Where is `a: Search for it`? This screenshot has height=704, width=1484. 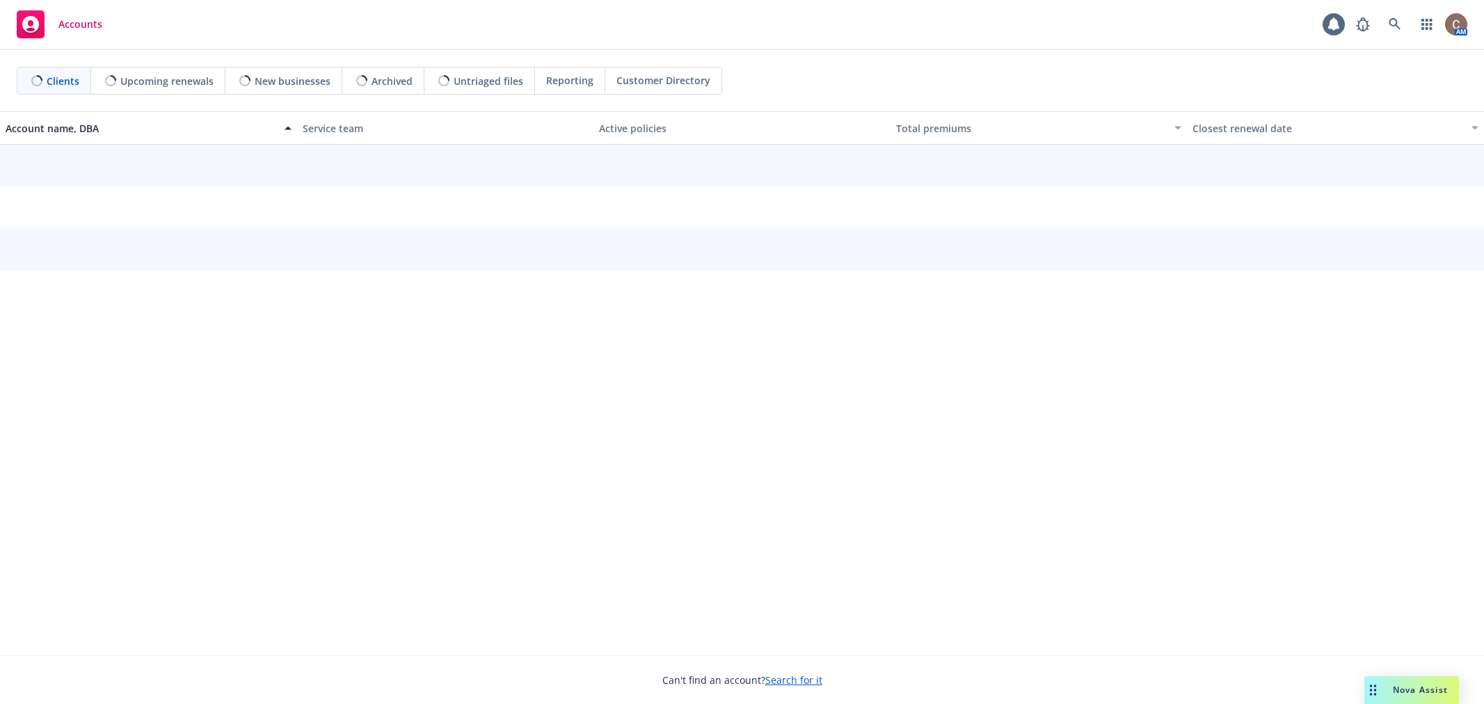 a: Search for it is located at coordinates (794, 680).